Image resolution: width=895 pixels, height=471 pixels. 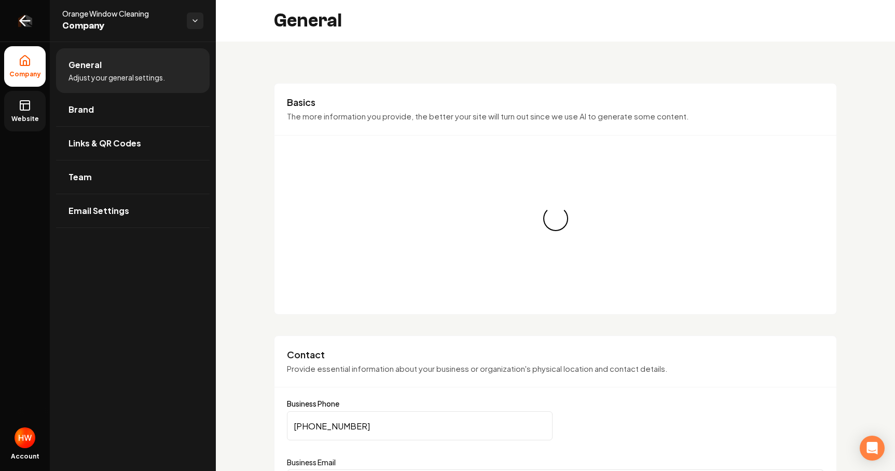 I want to click on a: Team, so click(x=133, y=177).